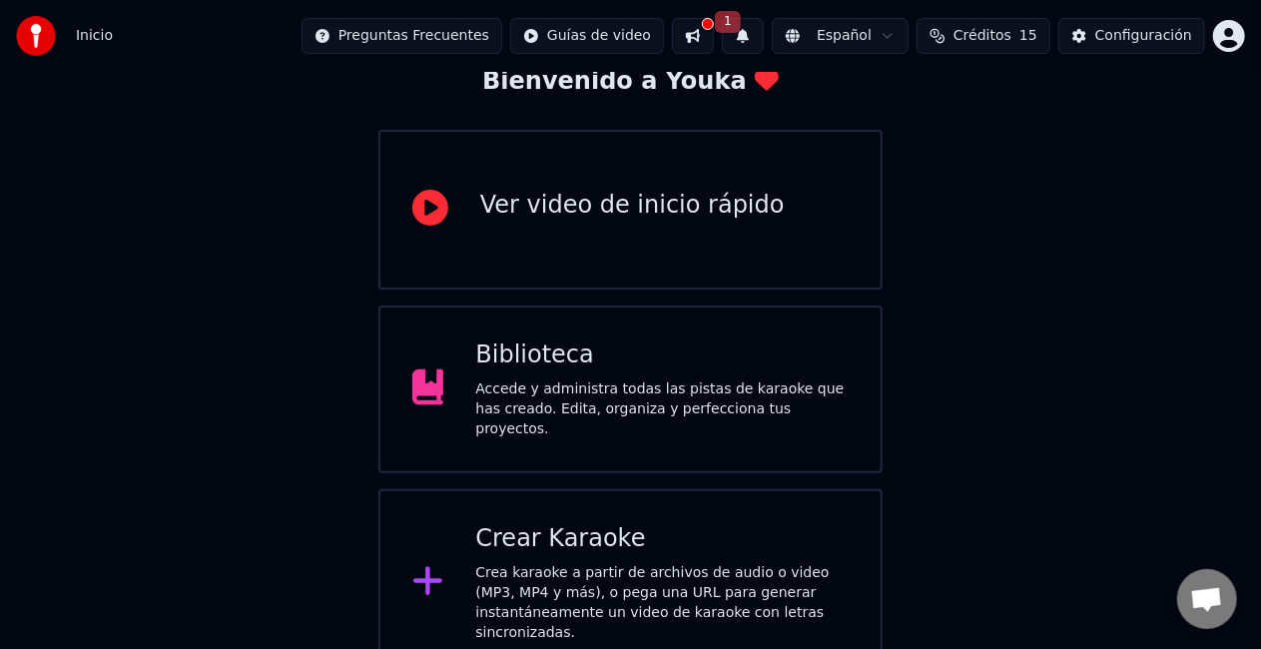  I want to click on div: Ver video de inicio rápido, so click(632, 206).